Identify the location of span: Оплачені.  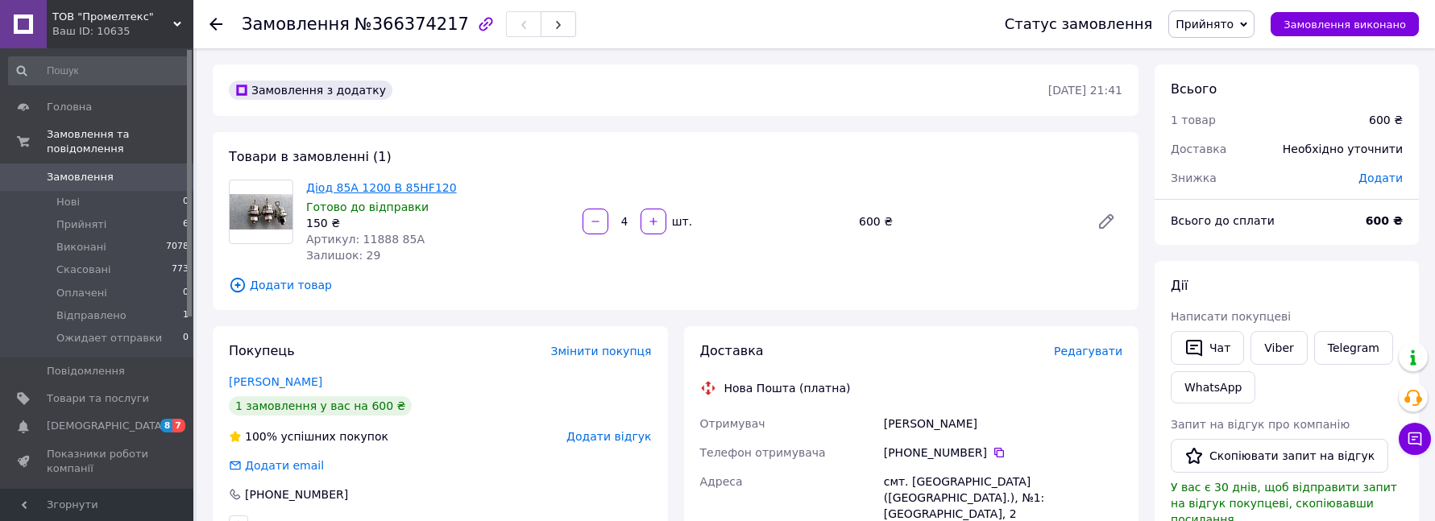
(81, 293).